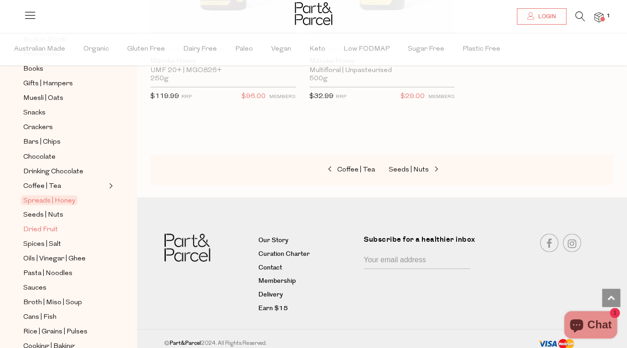 This screenshot has height=348, width=627. What do you see at coordinates (65, 287) in the screenshot?
I see `a: Sauces` at bounding box center [65, 287].